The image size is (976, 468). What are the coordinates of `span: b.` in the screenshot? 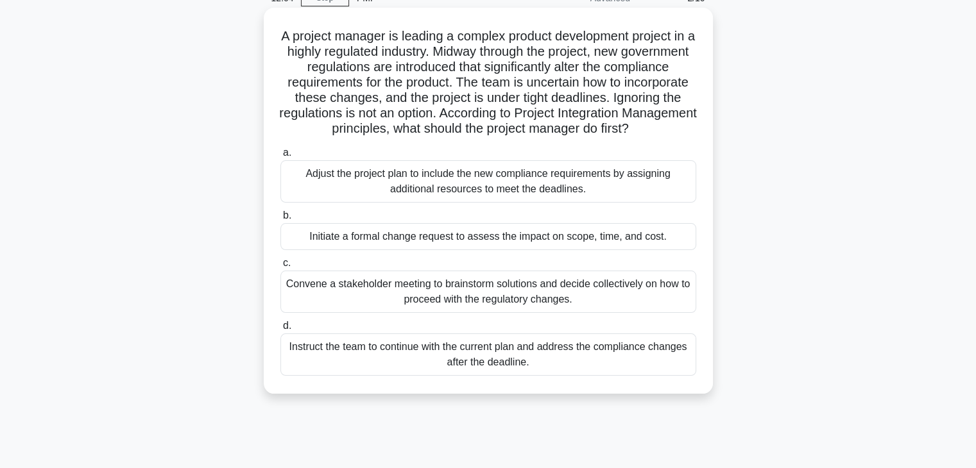 It's located at (287, 215).